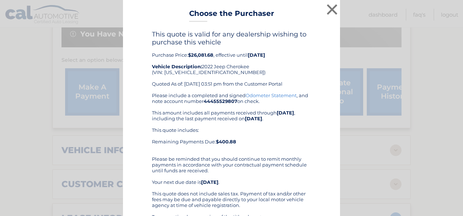  What do you see at coordinates (231, 15) in the screenshot?
I see `h3: Choose the Purchaser` at bounding box center [231, 15].